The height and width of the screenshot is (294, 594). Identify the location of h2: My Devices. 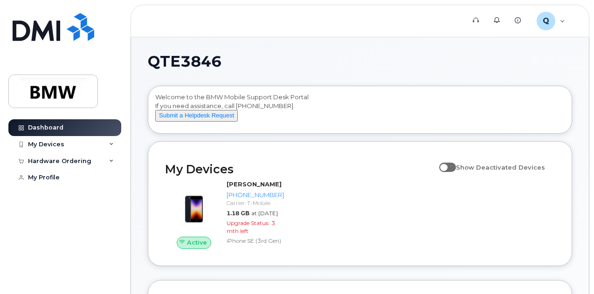
(300, 169).